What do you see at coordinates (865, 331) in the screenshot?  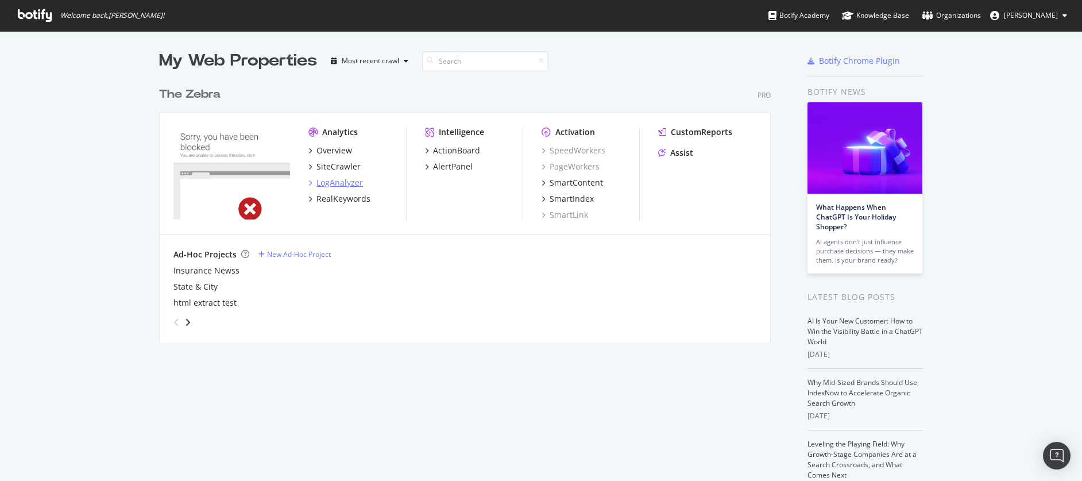 I see `a: AI Is Your New Customer: How to Win the Visibility Battle in a ChatGPT World` at bounding box center [865, 331].